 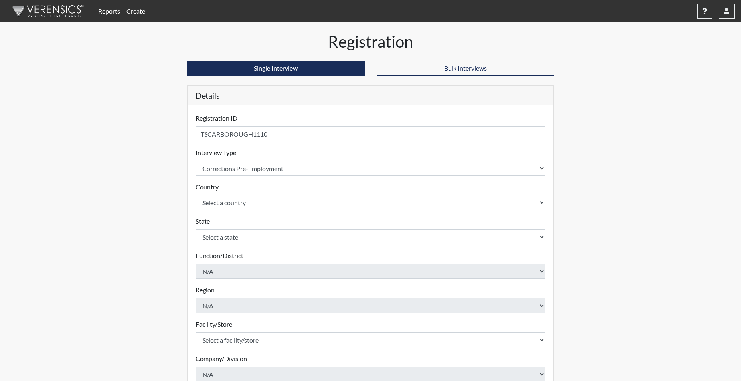 I want to click on a: Reports, so click(x=109, y=11).